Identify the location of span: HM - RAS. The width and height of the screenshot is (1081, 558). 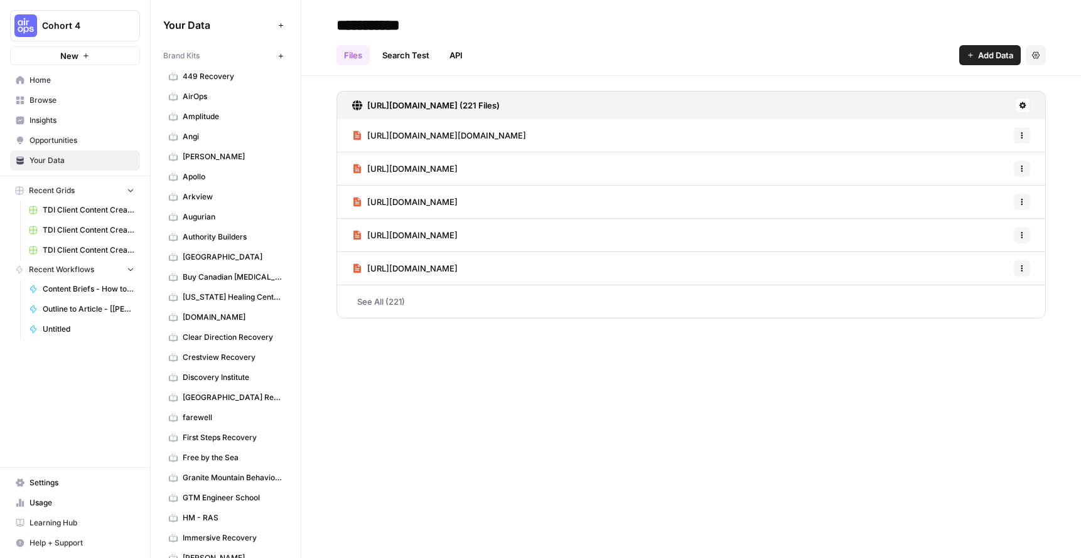
(232, 518).